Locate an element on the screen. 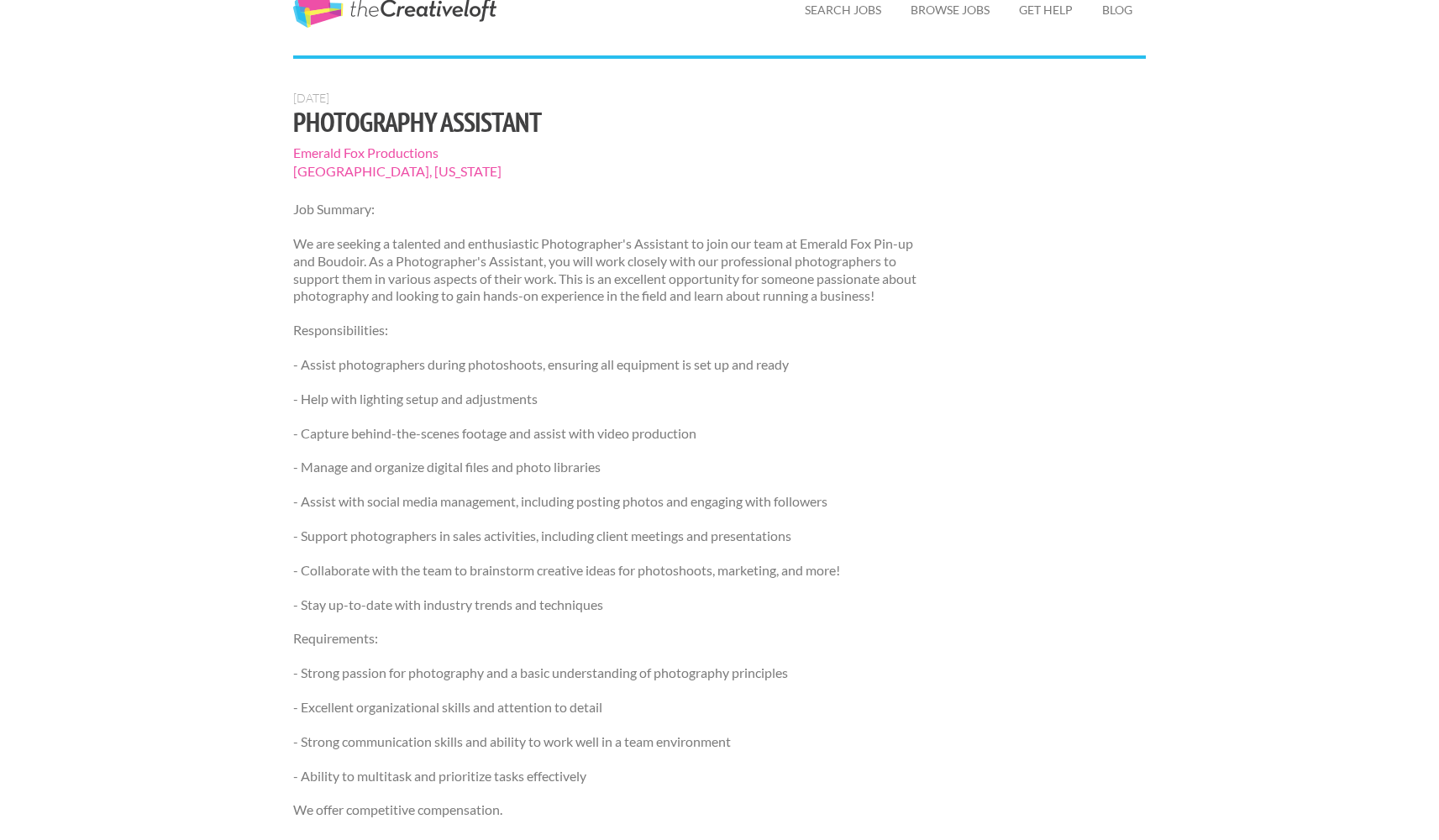  p: We are seeking a talented and enthusiastic Photographer's Assistant to join our team at Emerald F... is located at coordinates (609, 269).